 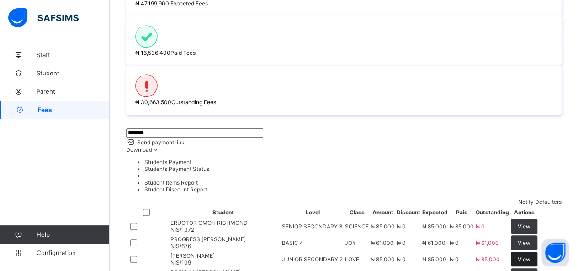 What do you see at coordinates (209, 223) in the screenshot?
I see `span: ERUOTOR OMOH RICHMOND` at bounding box center [209, 223].